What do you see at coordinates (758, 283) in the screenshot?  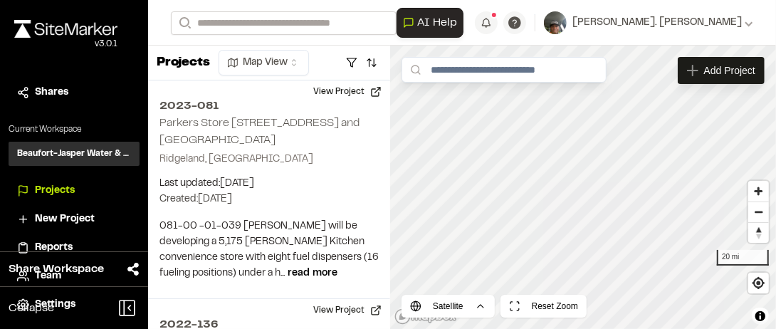 I see `span: Find my location` at bounding box center [758, 283].